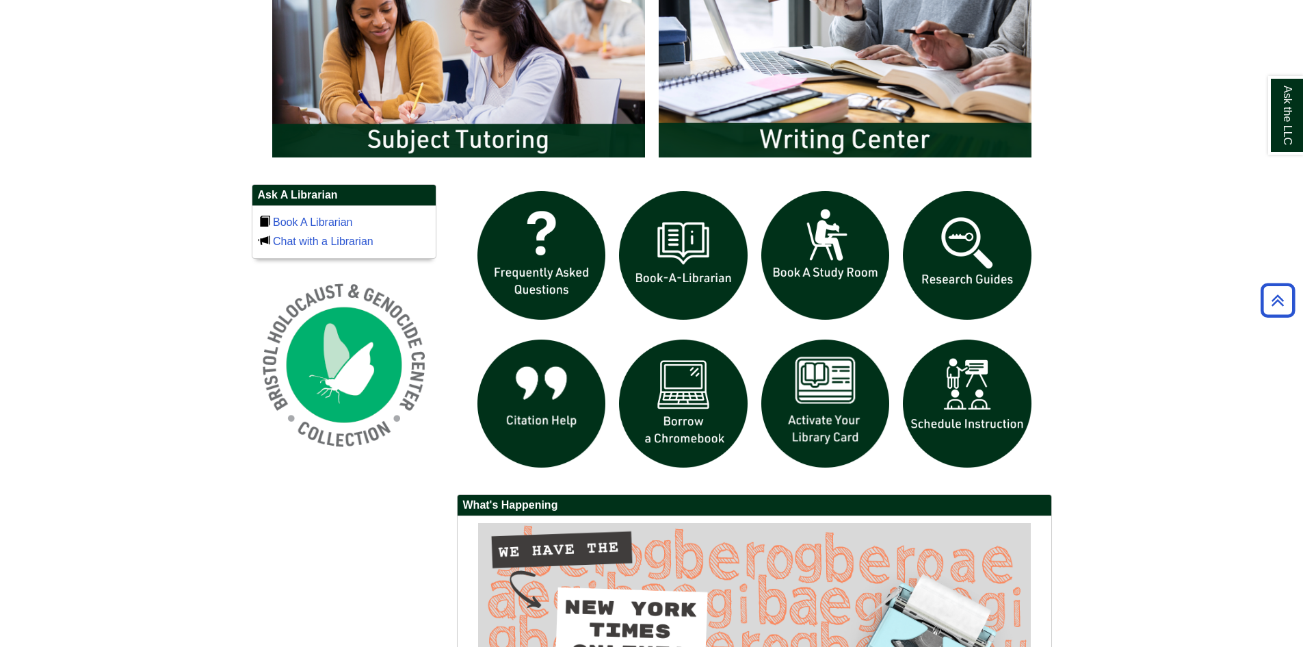  I want to click on img: activate Library Card icon links to form to activate student ID into library card, so click(826, 404).